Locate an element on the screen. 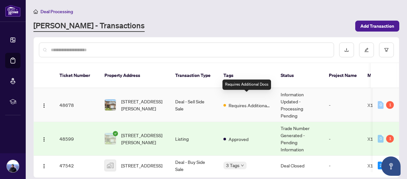 The image size is (407, 179). span: filter is located at coordinates (387, 50).